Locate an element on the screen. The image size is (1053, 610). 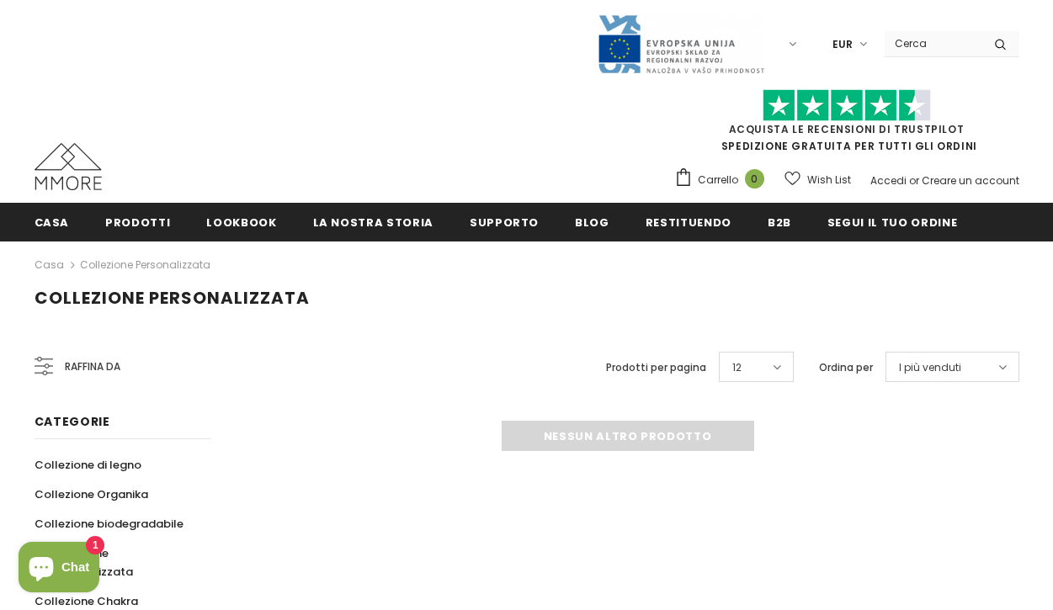
a: Lookbook is located at coordinates (241, 221).